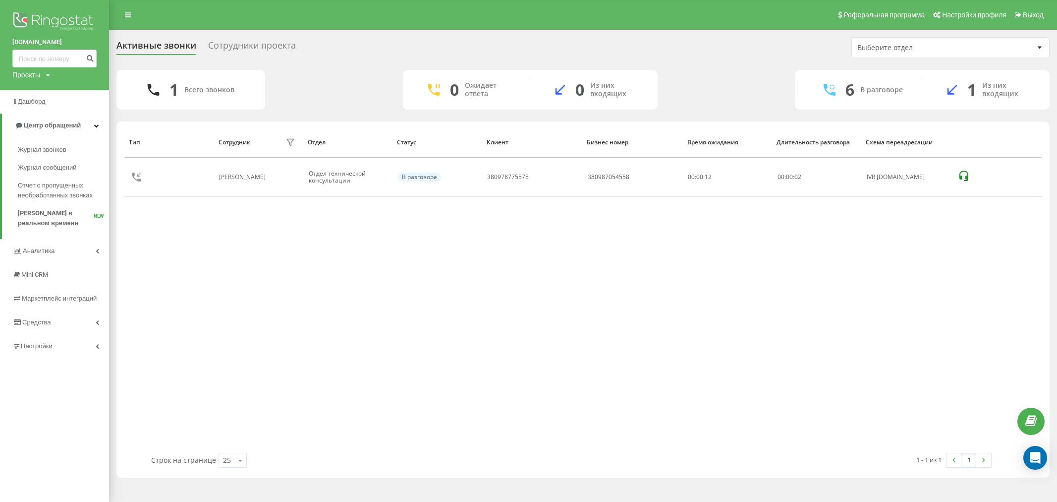 The height and width of the screenshot is (502, 1057). I want to click on img: Ringostat logo, so click(55, 22).